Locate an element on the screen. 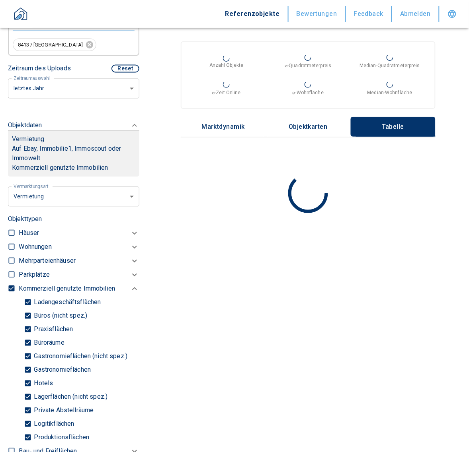  p: Vermietung is located at coordinates (28, 140).